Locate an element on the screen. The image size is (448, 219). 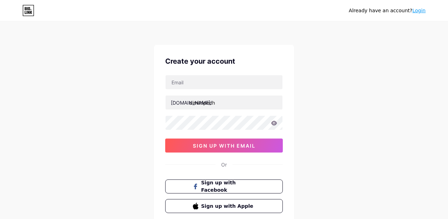
div: Or is located at coordinates (224, 164).